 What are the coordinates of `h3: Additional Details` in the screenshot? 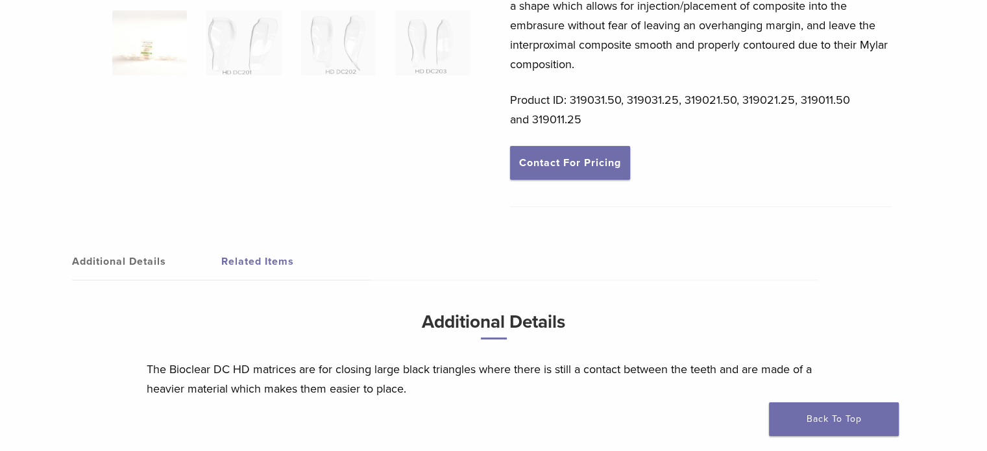 It's located at (494, 328).